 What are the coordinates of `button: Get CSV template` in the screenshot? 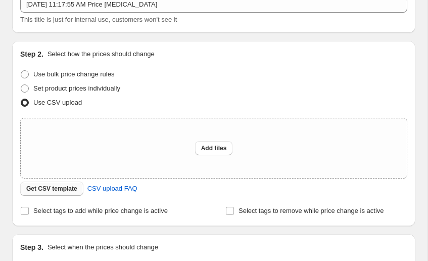 It's located at (52, 188).